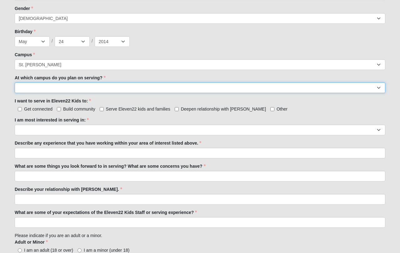 Image resolution: width=400 pixels, height=253 pixels. What do you see at coordinates (102, 109) in the screenshot?
I see `input: Serve Eleven22 kids and families` at bounding box center [102, 109].